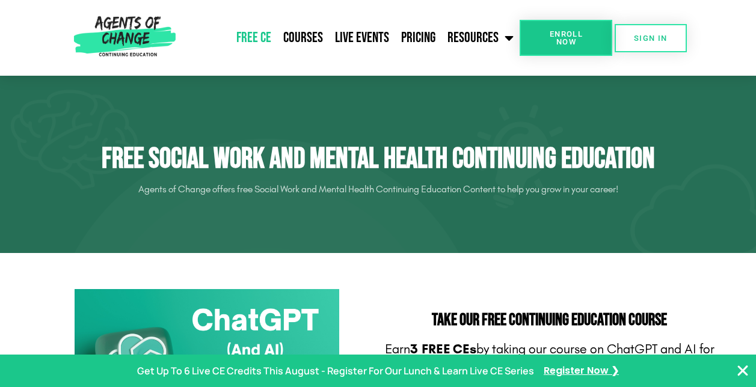 Image resolution: width=756 pixels, height=387 pixels. Describe the element at coordinates (743, 371) in the screenshot. I see `button: Close Banner` at that location.